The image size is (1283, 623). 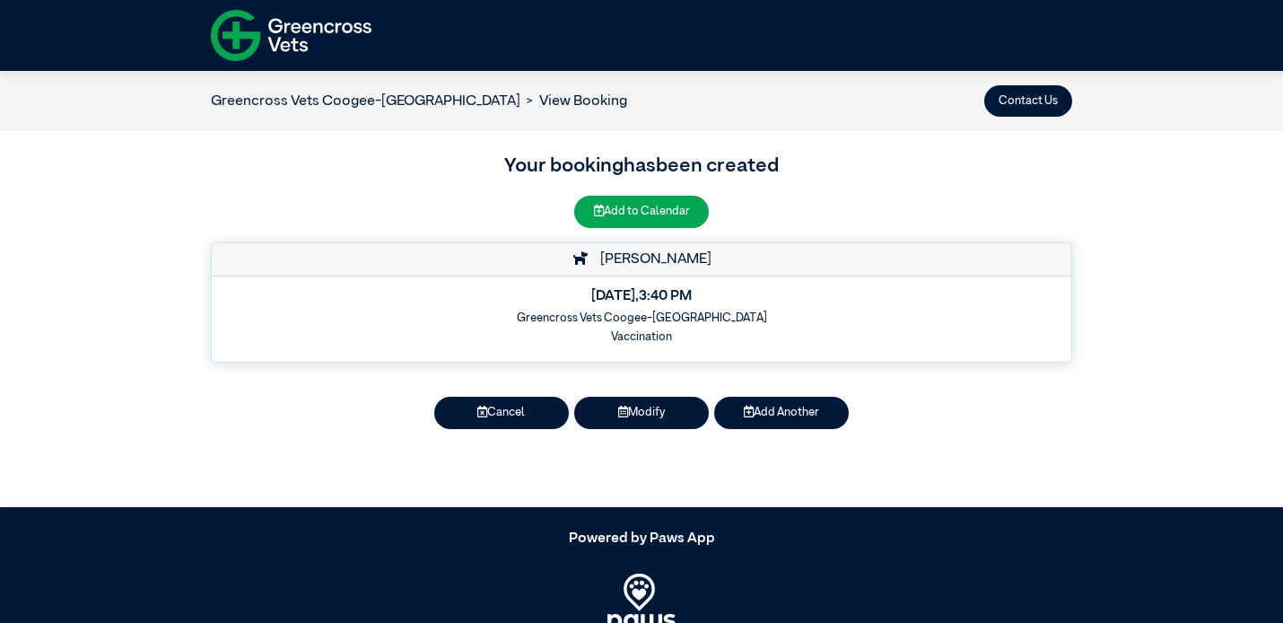 I want to click on button: Contact Us, so click(x=1028, y=100).